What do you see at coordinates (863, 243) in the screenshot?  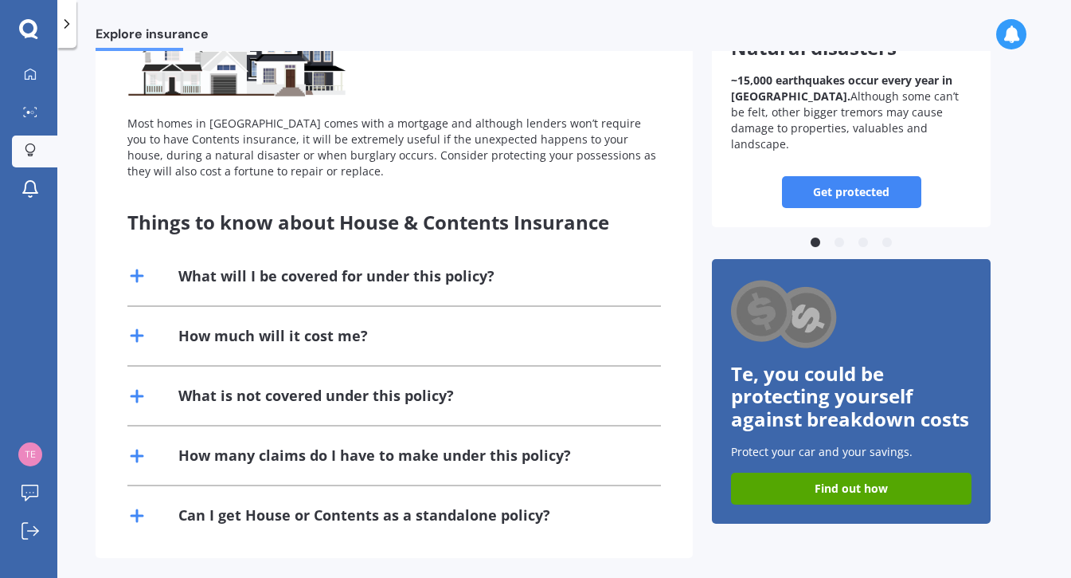 I see `button: 3` at bounding box center [863, 243].